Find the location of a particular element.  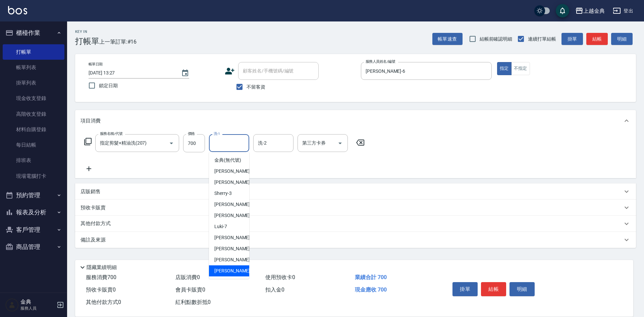

img: Person is located at coordinates (12, 305).